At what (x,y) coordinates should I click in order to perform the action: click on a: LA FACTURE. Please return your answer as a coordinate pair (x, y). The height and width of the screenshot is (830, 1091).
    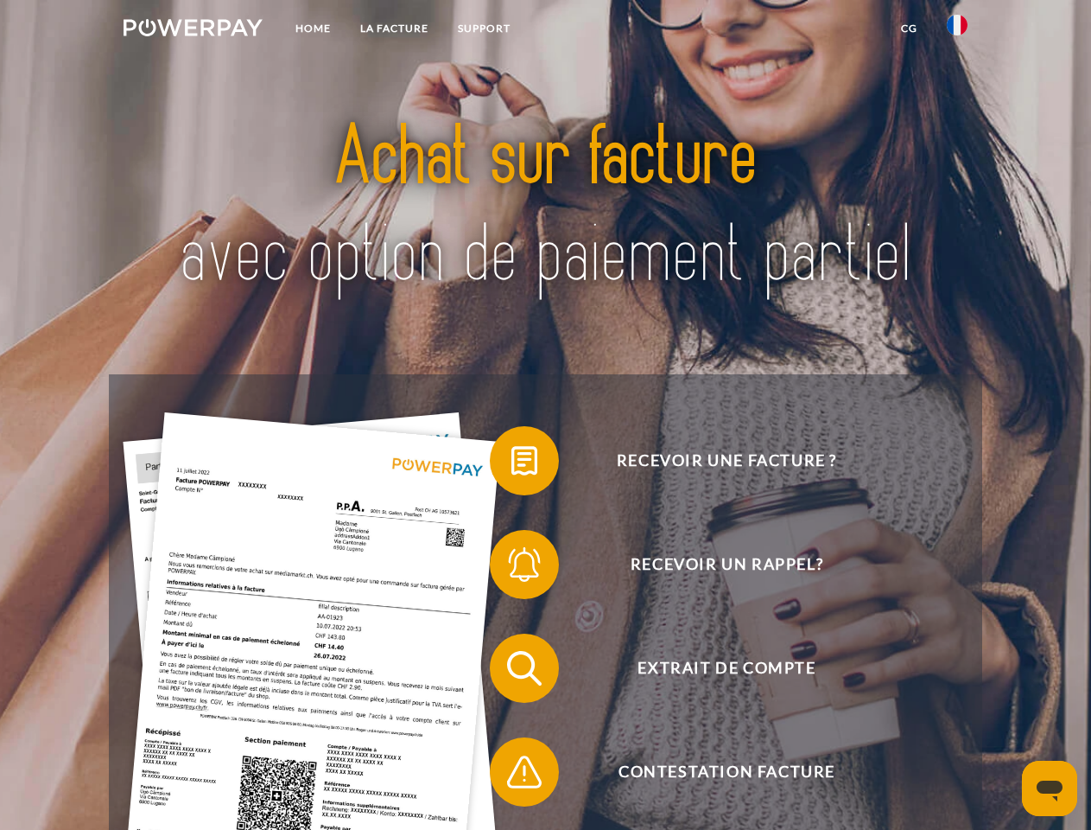
    Looking at the image, I should click on (394, 29).